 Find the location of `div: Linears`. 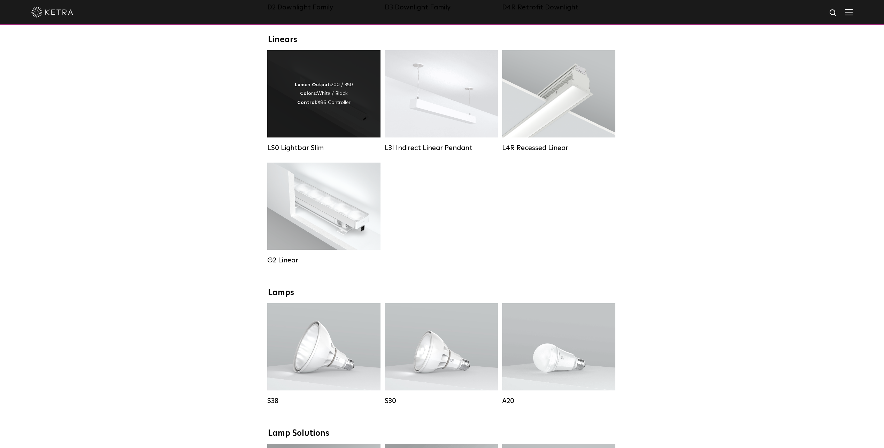

div: Linears is located at coordinates (442, 40).